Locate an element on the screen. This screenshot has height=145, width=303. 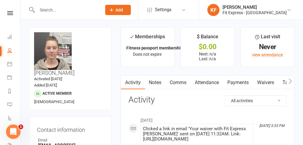
input: Search... is located at coordinates (66, 10).